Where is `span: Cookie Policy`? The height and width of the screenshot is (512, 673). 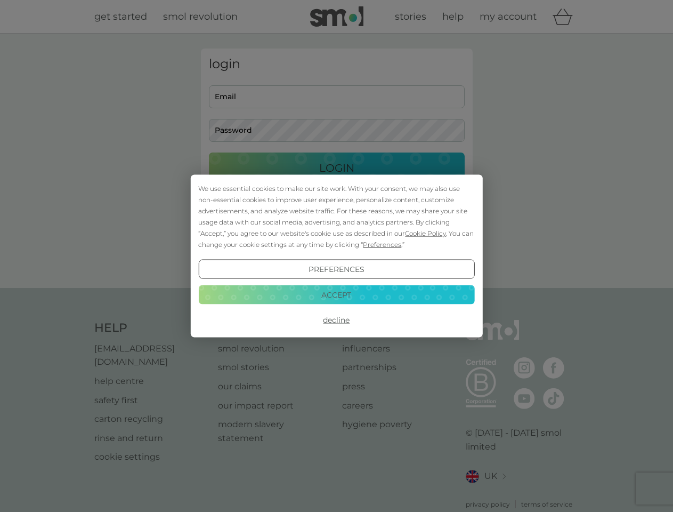 span: Cookie Policy is located at coordinates (425, 233).